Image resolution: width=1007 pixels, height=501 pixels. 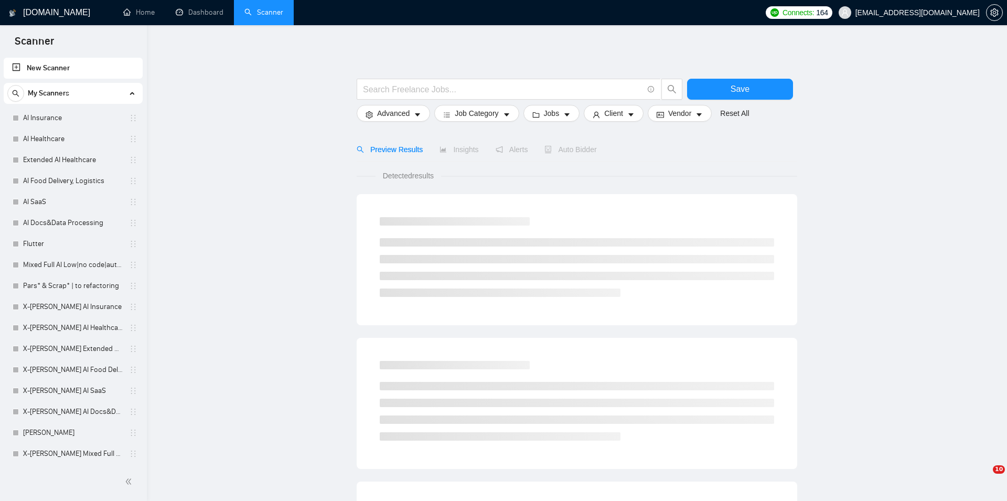 I want to click on a: Extended AI Healthcare, so click(x=73, y=160).